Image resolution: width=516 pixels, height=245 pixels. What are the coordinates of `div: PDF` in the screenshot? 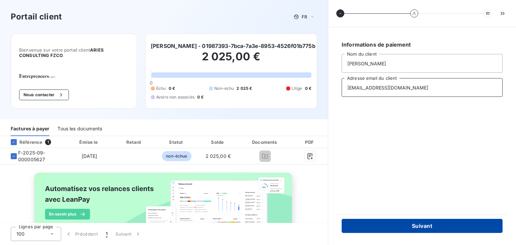 It's located at (310, 142).